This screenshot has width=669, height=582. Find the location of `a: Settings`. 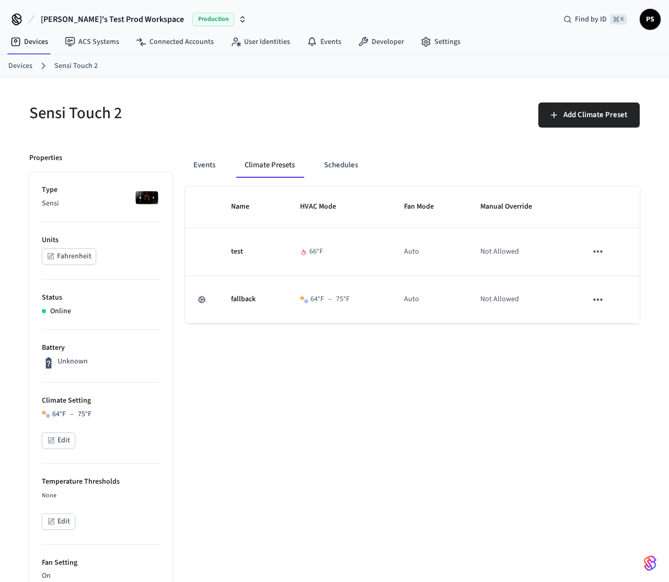

a: Settings is located at coordinates (441, 42).